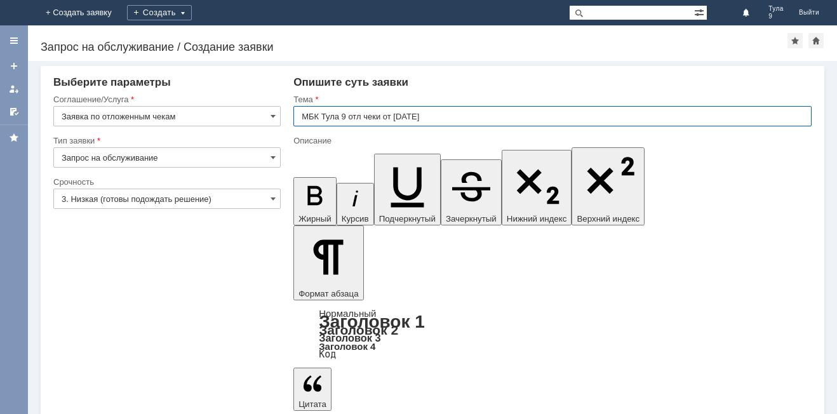 This screenshot has height=414, width=837. I want to click on a: Заголовок 2, so click(358, 330).